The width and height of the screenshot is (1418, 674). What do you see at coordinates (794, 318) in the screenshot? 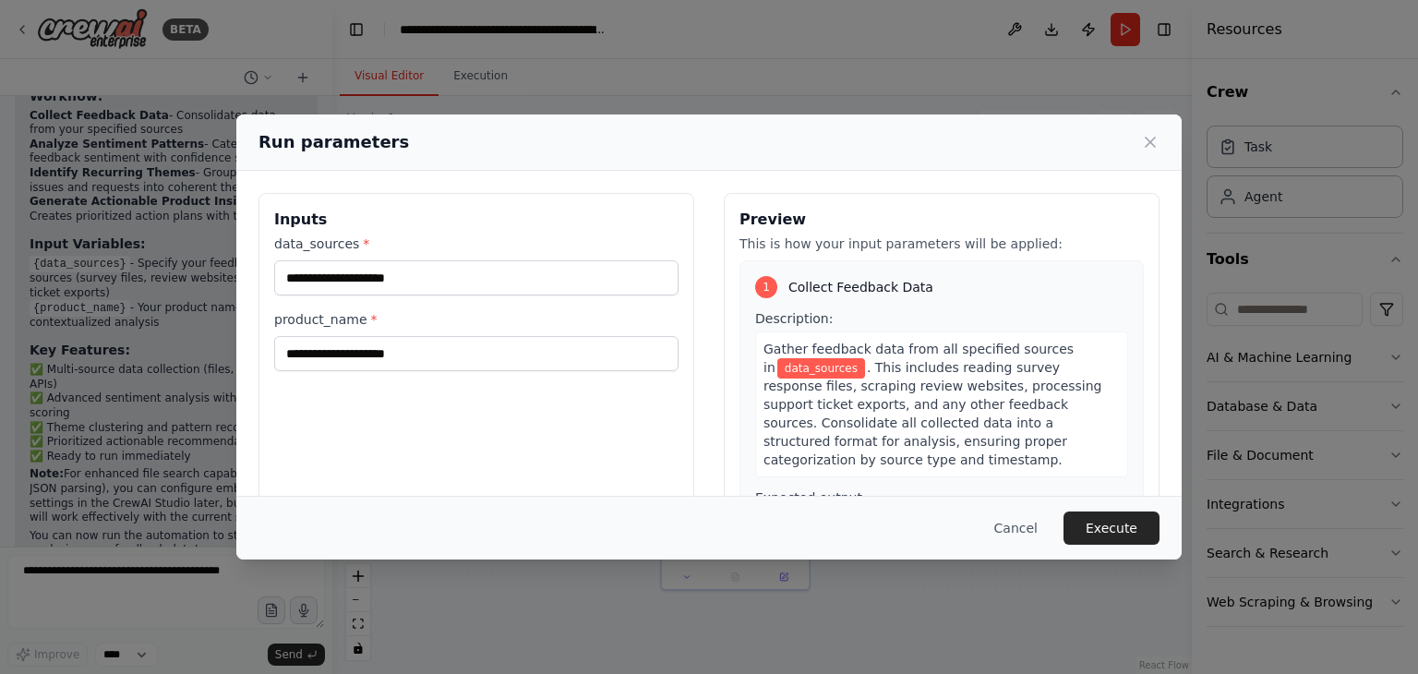
I see `span: Description:` at bounding box center [794, 318].